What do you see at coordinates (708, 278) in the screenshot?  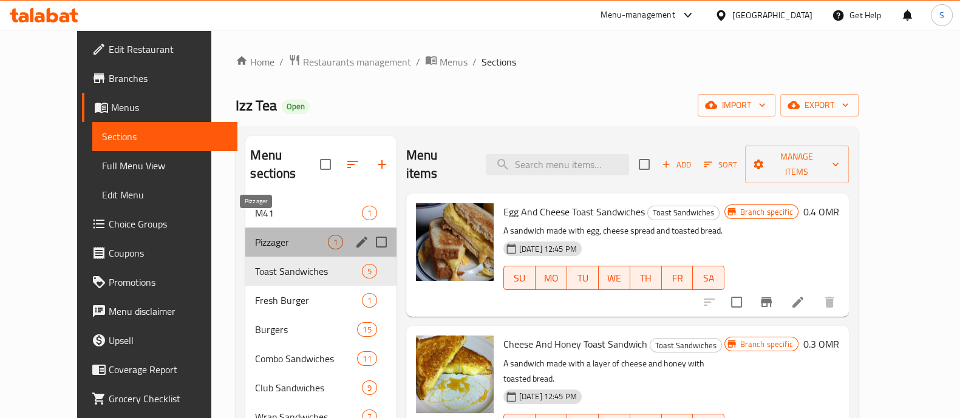 I see `button: SA` at bounding box center [708, 278].